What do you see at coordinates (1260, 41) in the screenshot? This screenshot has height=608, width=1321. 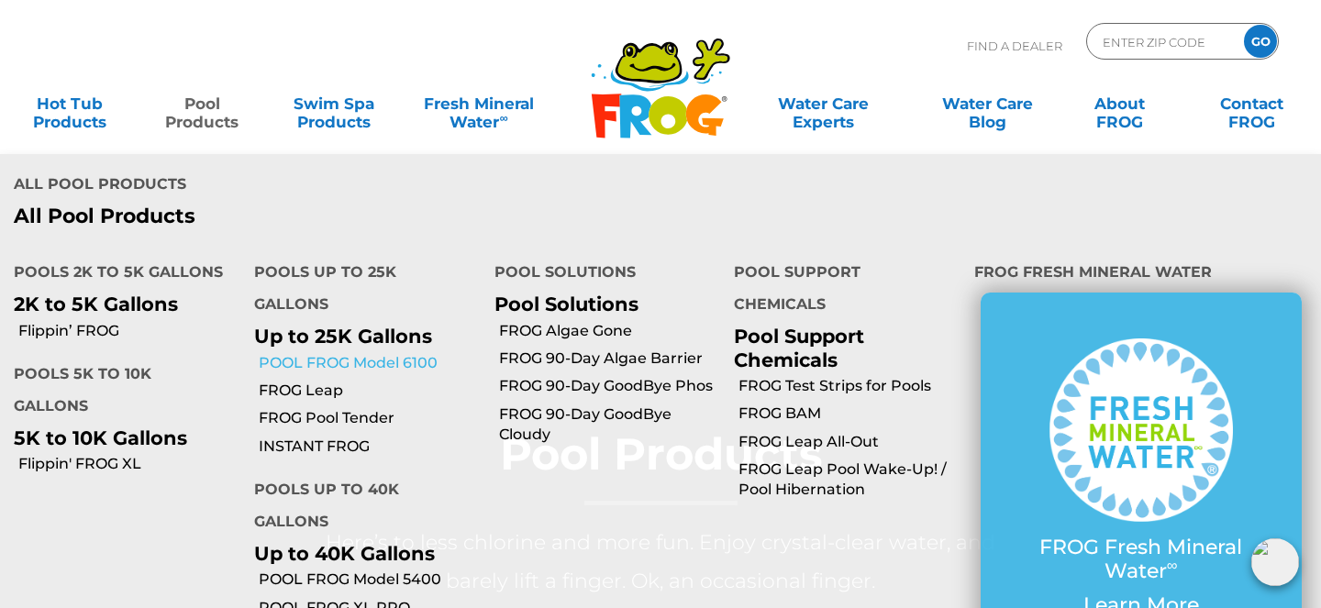 I see `input: GO` at bounding box center [1260, 41].